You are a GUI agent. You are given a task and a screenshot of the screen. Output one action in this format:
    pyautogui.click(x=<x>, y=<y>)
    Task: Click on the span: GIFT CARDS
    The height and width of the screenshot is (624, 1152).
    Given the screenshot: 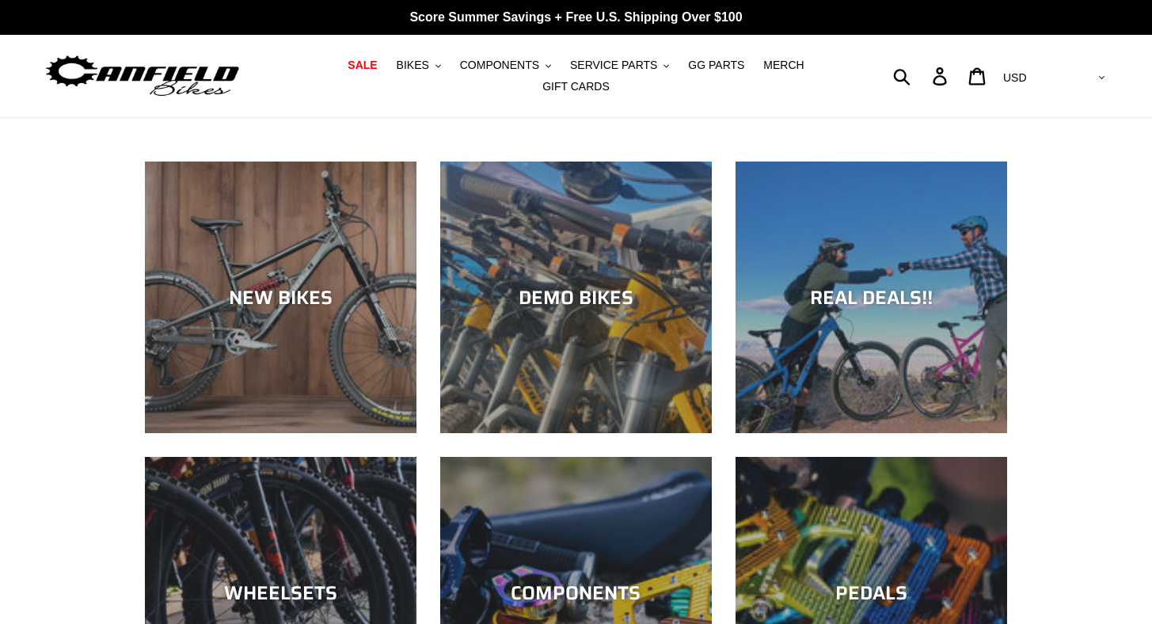 What is the action you would take?
    pyautogui.click(x=576, y=86)
    